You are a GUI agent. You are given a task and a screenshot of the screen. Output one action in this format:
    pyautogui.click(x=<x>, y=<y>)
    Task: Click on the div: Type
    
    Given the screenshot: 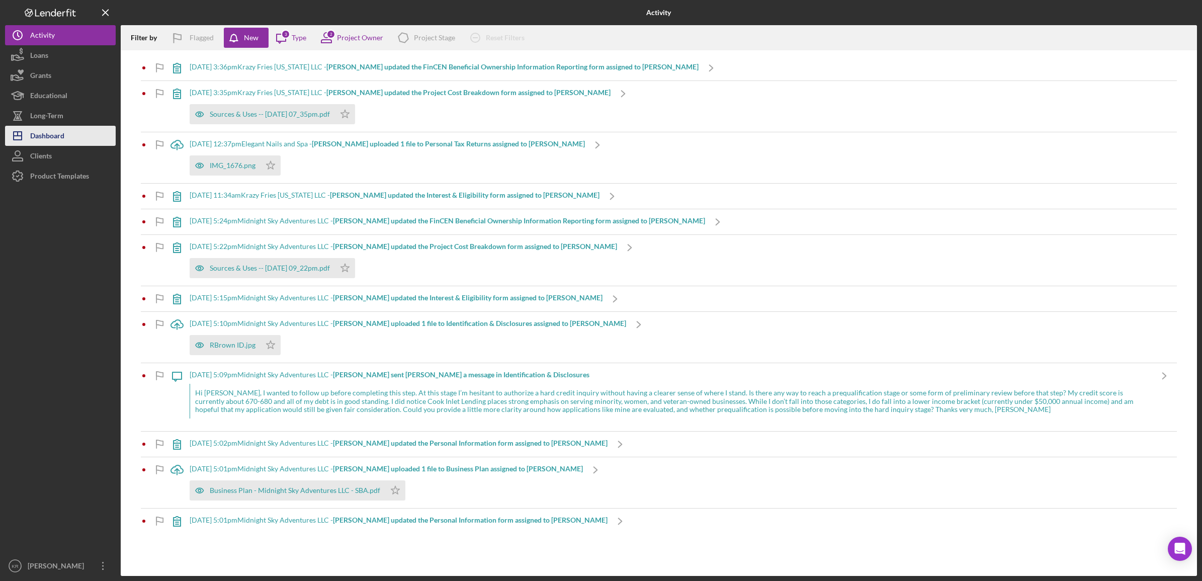 What is the action you would take?
    pyautogui.click(x=299, y=38)
    